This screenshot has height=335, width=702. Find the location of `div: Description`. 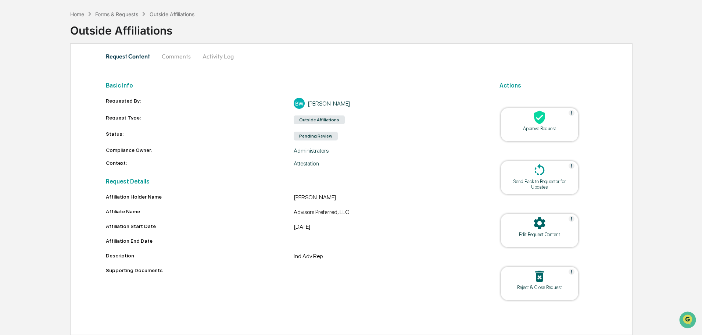

div: Description is located at coordinates (200, 255).